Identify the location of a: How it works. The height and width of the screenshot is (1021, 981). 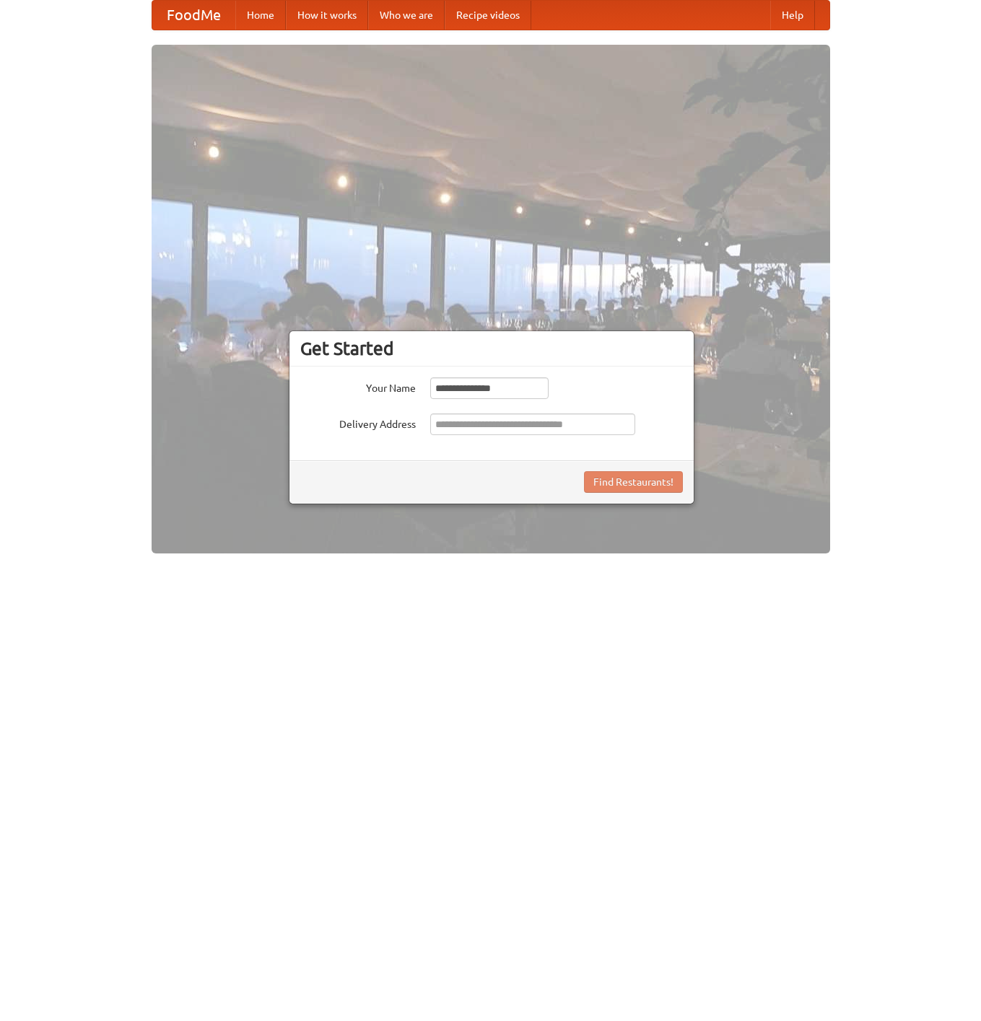
(327, 15).